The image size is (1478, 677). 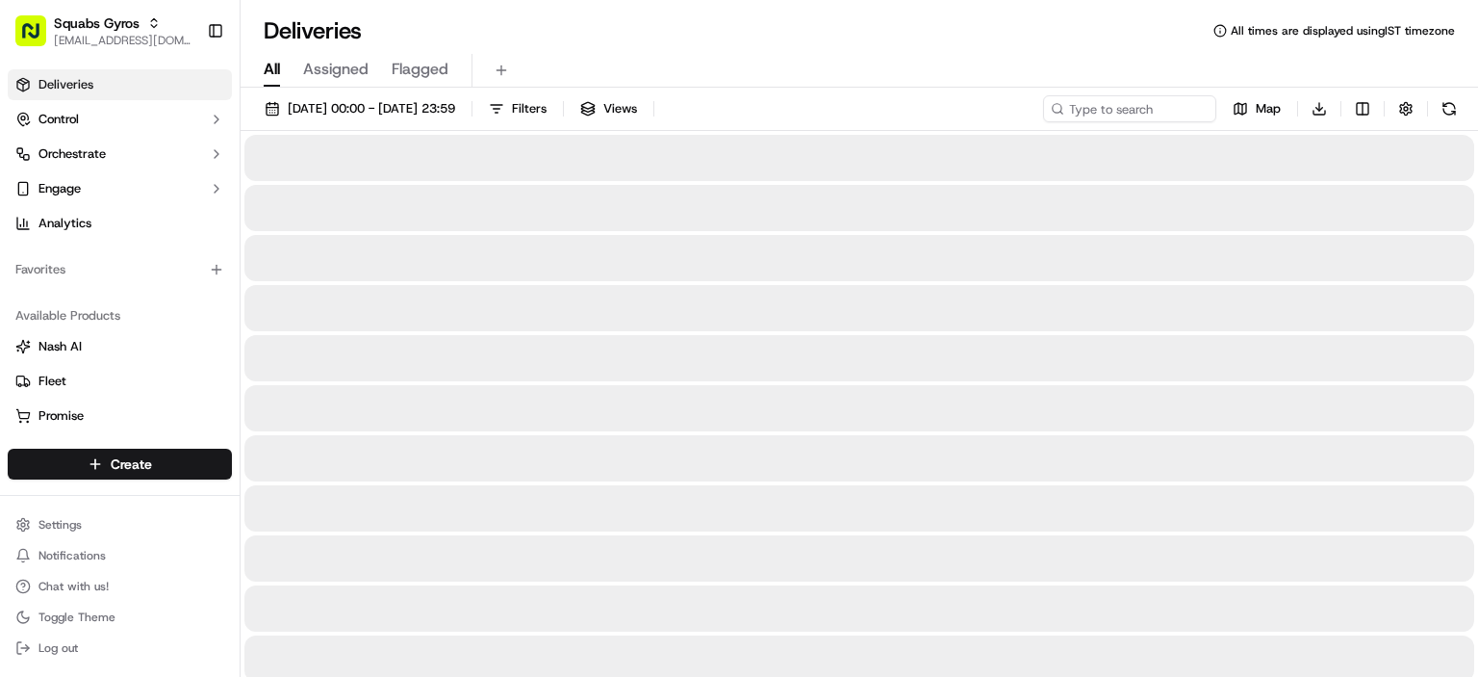 What do you see at coordinates (119, 119) in the screenshot?
I see `button: Control` at bounding box center [119, 119].